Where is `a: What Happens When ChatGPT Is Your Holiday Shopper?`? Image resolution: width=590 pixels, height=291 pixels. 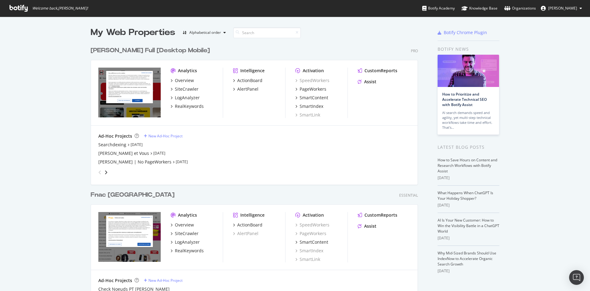 a: What Happens When ChatGPT Is Your Holiday Shopper? is located at coordinates (465, 195).